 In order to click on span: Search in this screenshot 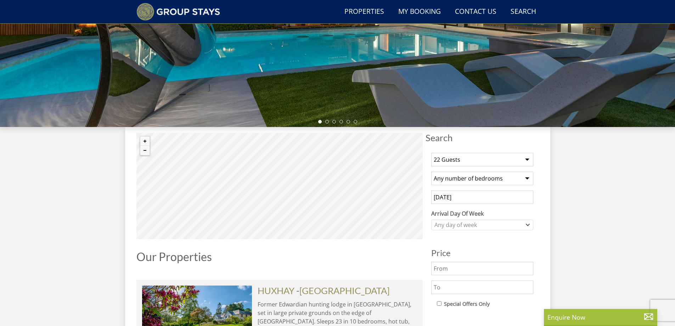, I will do `click(483, 138)`.